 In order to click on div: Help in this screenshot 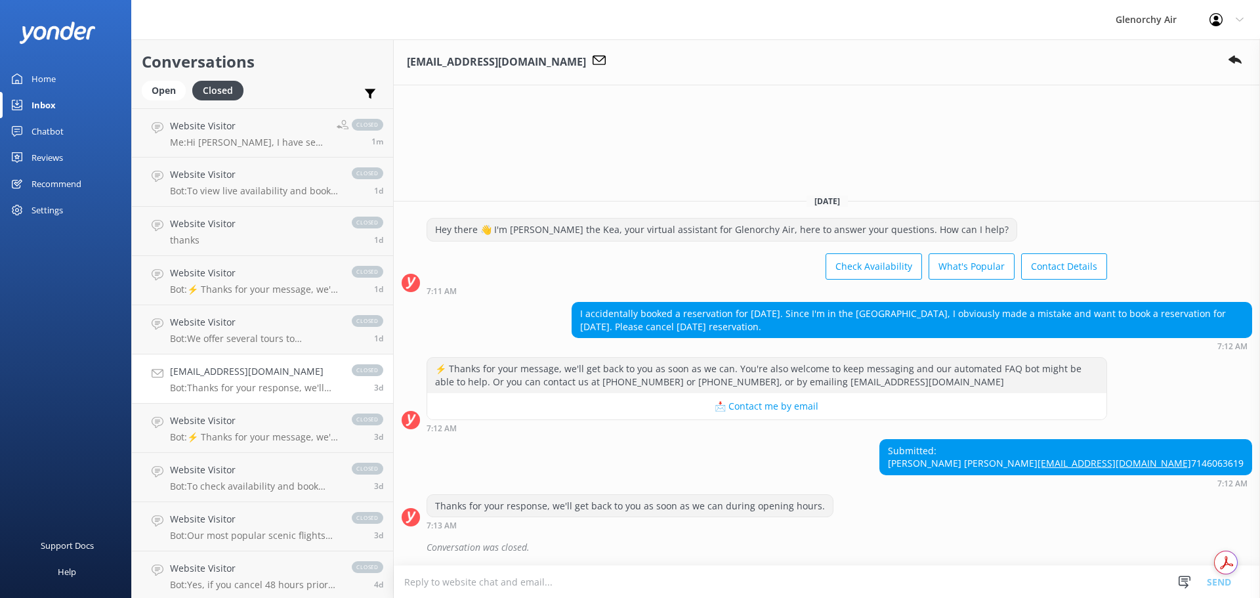, I will do `click(67, 572)`.